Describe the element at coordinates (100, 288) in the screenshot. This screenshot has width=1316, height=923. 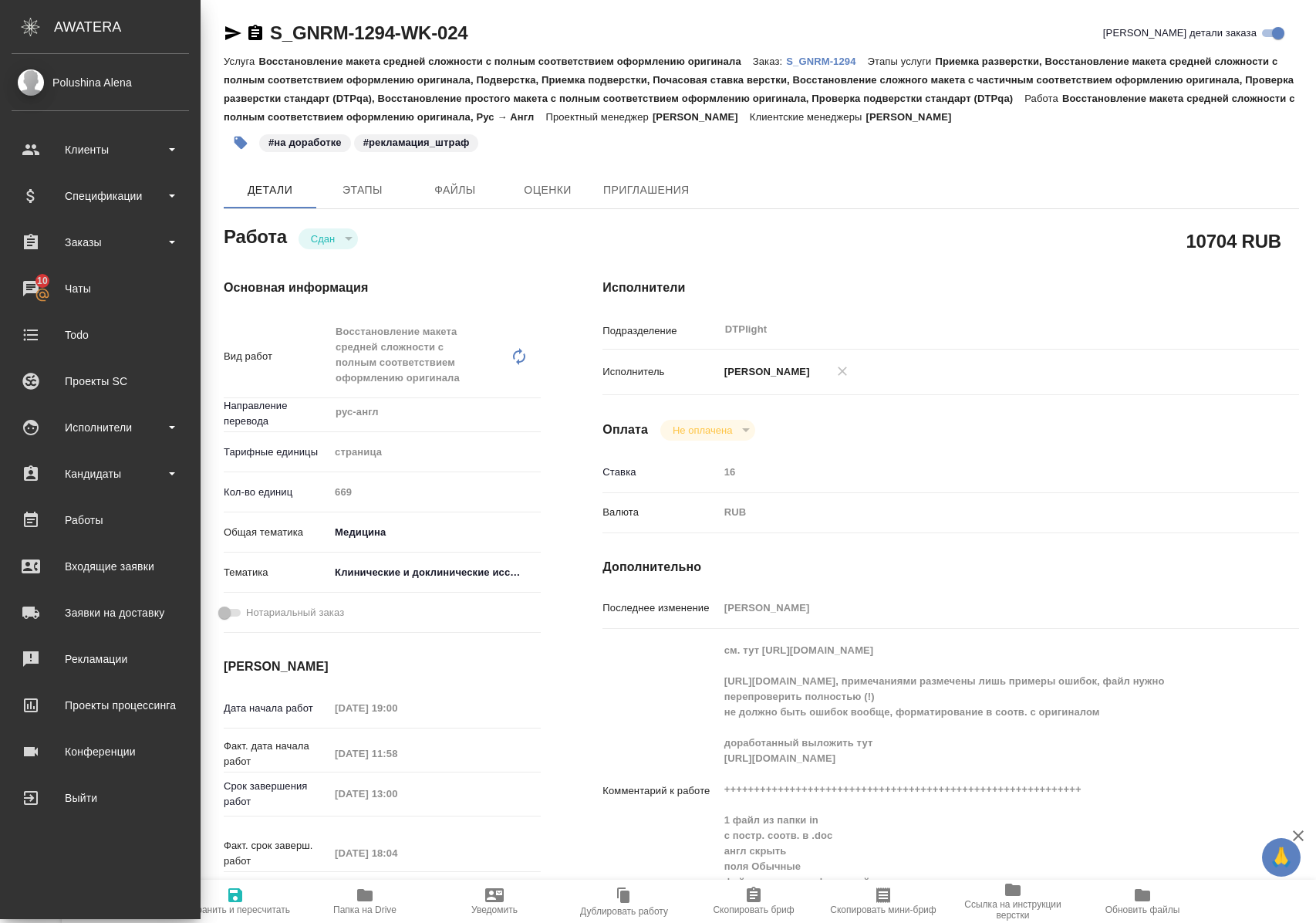
I see `a: 10Чаты` at that location.